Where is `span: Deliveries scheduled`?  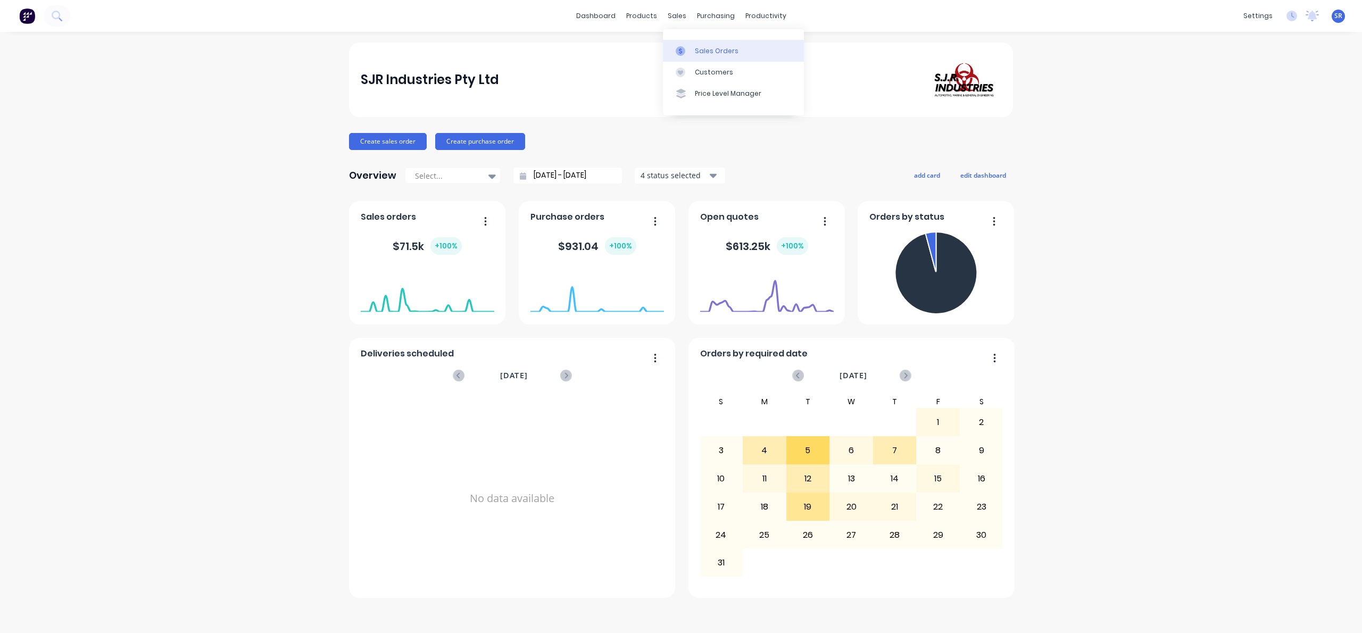 span: Deliveries scheduled is located at coordinates (407, 354).